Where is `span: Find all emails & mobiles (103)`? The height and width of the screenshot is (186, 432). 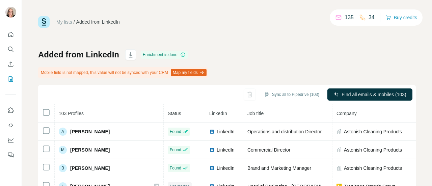
span: Find all emails & mobiles (103) is located at coordinates (374, 95).